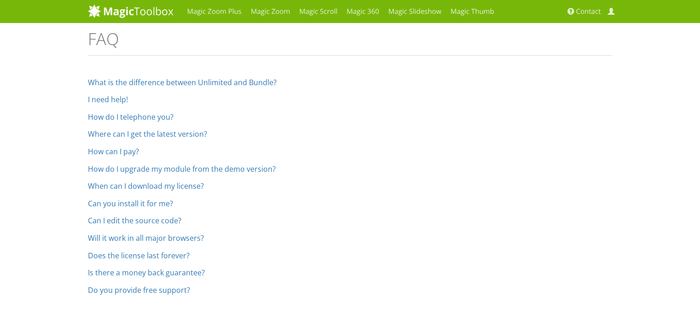  I want to click on a: I need help!, so click(108, 99).